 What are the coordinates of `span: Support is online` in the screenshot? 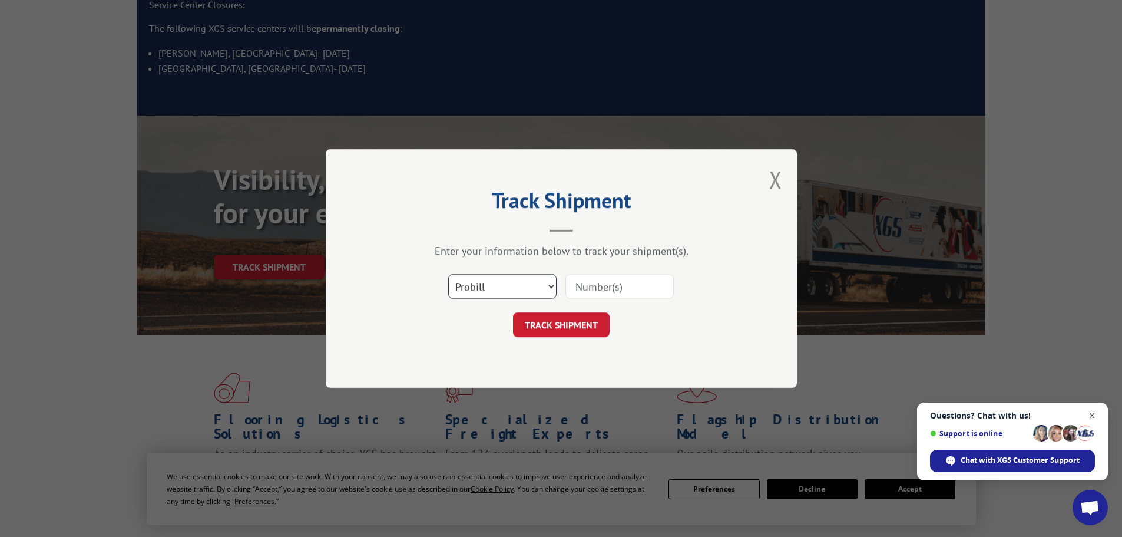 It's located at (979, 433).